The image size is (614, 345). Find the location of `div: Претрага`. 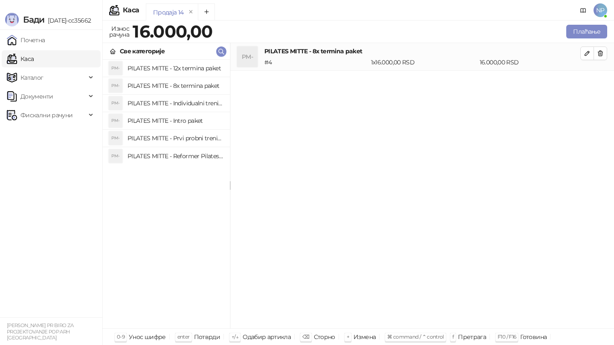

div: Претрага is located at coordinates (472, 337).